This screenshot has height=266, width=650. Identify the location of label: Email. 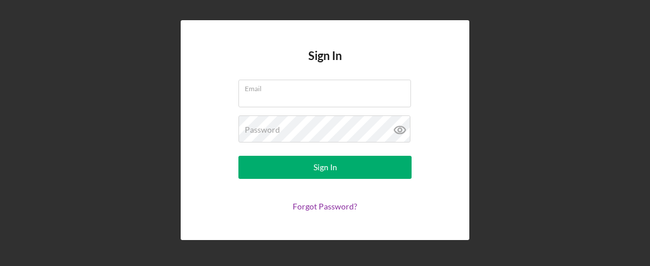
(328, 87).